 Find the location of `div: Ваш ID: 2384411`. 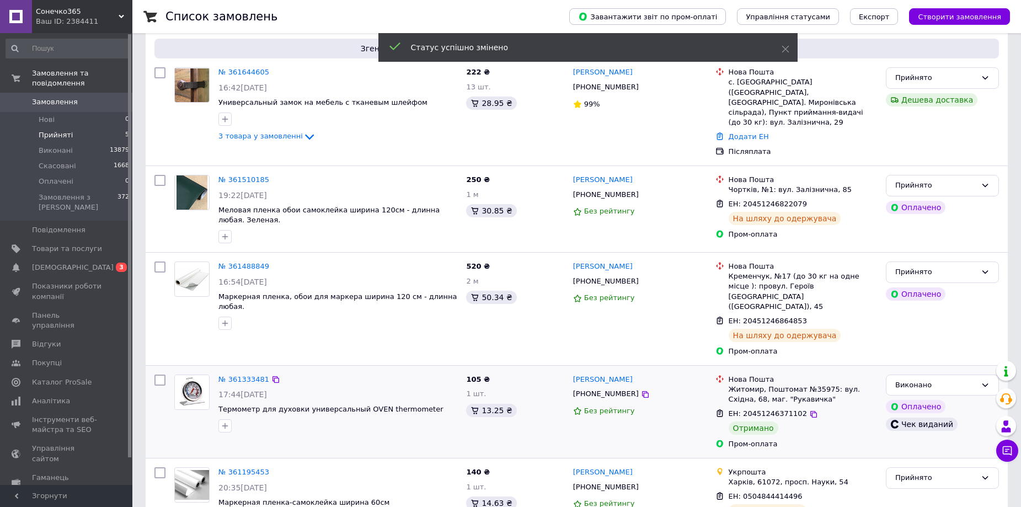

div: Ваш ID: 2384411 is located at coordinates (84, 22).